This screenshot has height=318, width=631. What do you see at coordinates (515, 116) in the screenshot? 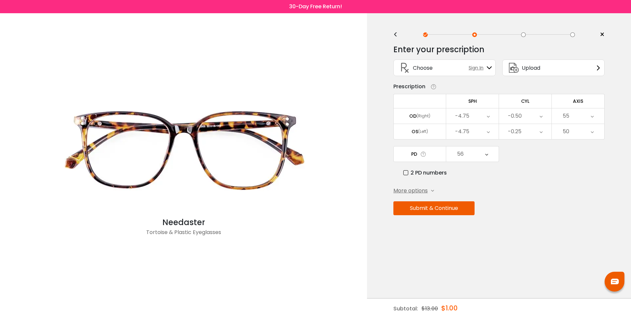
I see `div: -0.50` at bounding box center [515, 116].